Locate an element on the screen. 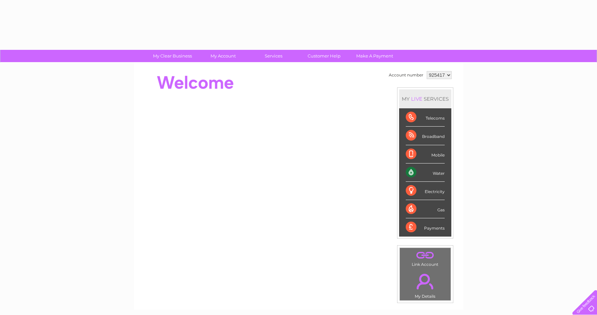 The width and height of the screenshot is (597, 315). div: Telecoms is located at coordinates (425, 117).